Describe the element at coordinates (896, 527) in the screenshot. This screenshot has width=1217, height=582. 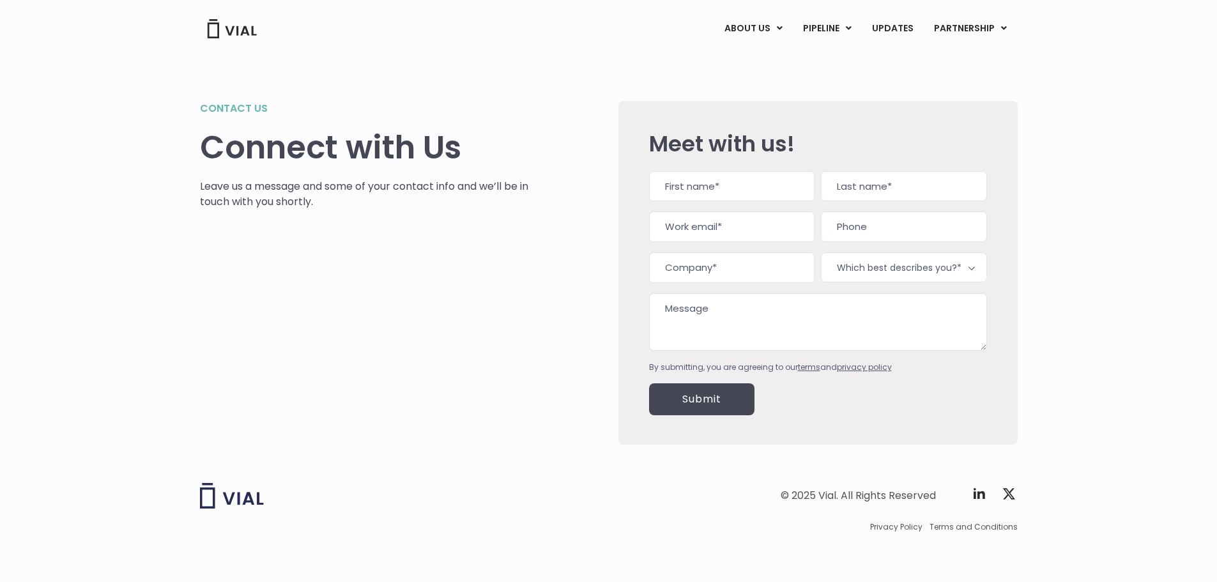
I see `a: Privacy Policy` at that location.